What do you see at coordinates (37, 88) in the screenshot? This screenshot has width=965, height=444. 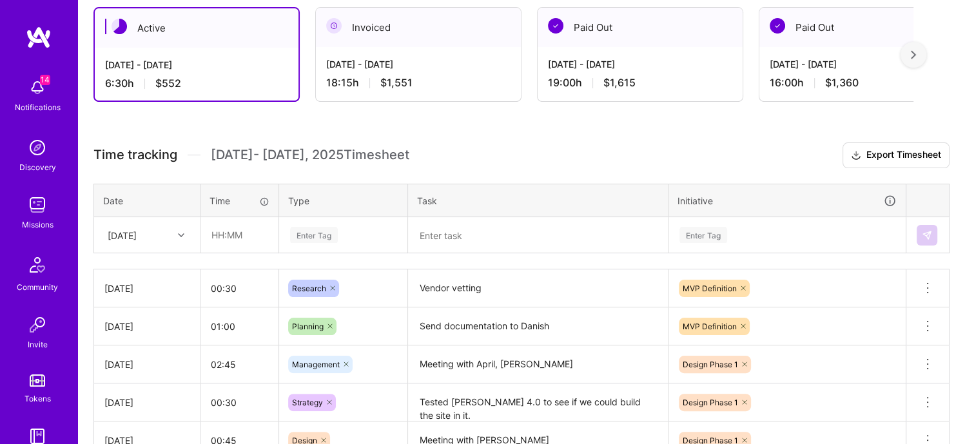 I see `img: bell` at bounding box center [37, 88].